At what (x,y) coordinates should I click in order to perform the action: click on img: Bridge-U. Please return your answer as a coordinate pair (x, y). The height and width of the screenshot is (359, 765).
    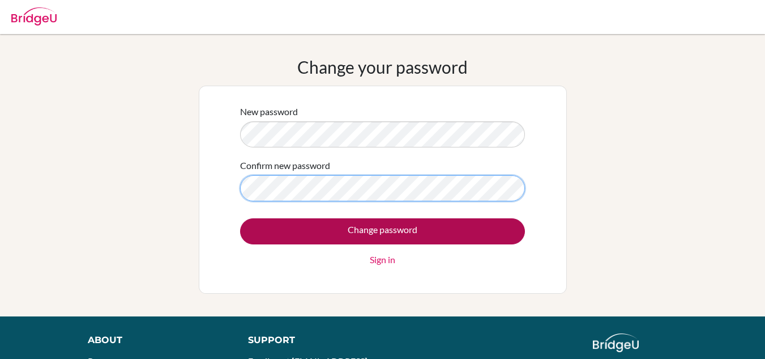
    Looking at the image, I should click on (34, 16).